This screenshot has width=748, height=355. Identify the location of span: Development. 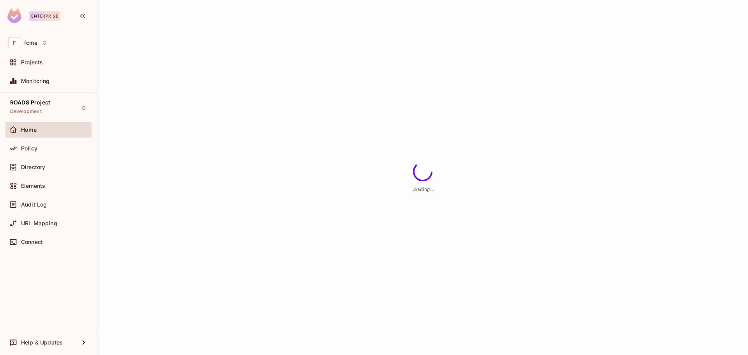
(26, 111).